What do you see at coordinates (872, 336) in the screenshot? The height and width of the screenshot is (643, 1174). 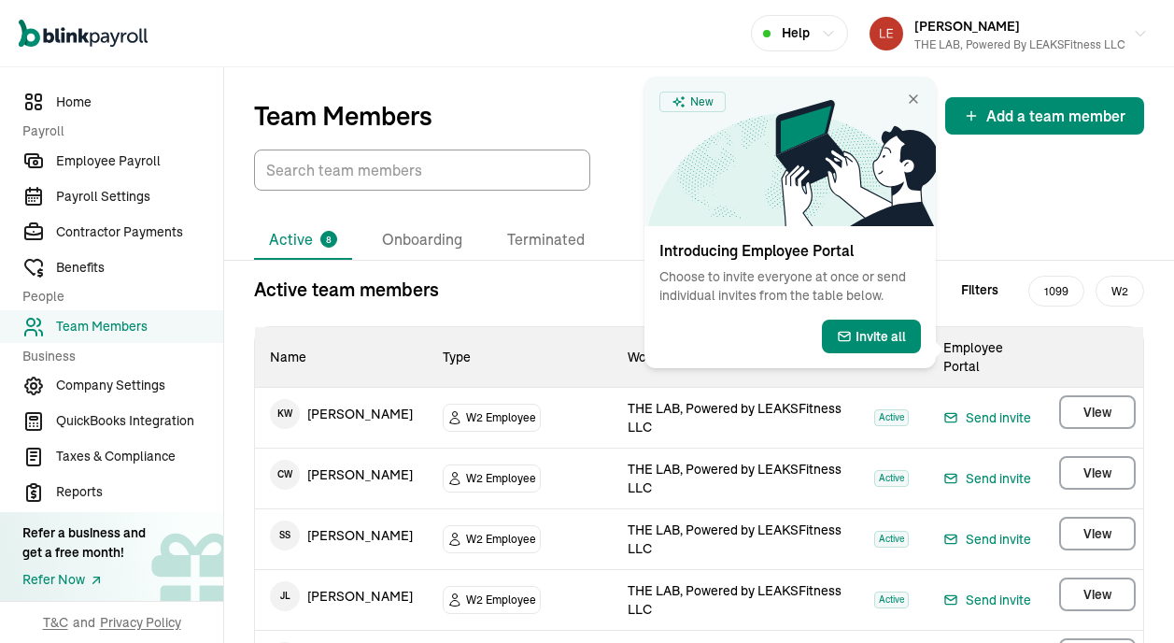 I see `button: Invite all` at bounding box center [872, 336].